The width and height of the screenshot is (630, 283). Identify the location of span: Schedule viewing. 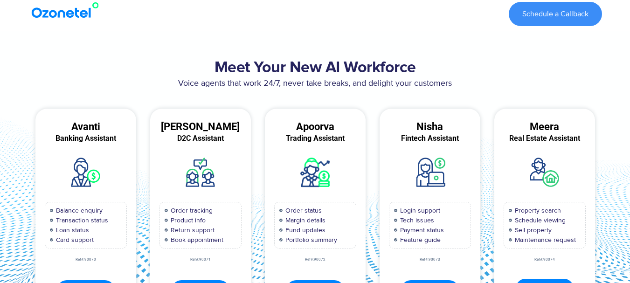
(539, 220).